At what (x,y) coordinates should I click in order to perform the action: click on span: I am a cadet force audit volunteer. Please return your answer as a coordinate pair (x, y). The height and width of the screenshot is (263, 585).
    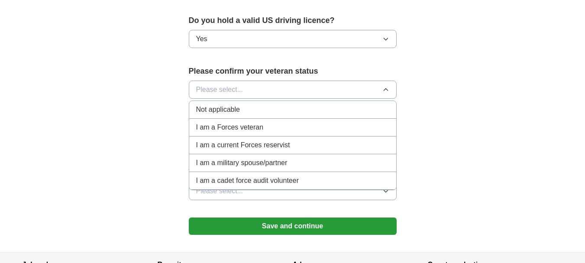
    Looking at the image, I should click on (247, 181).